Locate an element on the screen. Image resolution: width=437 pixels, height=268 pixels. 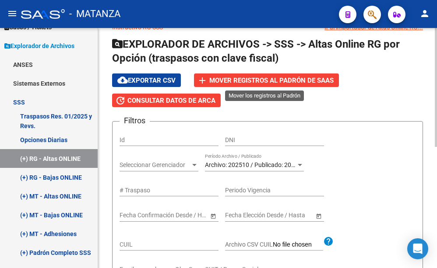
span: Seleccionar Gerenciador is located at coordinates (155, 165).